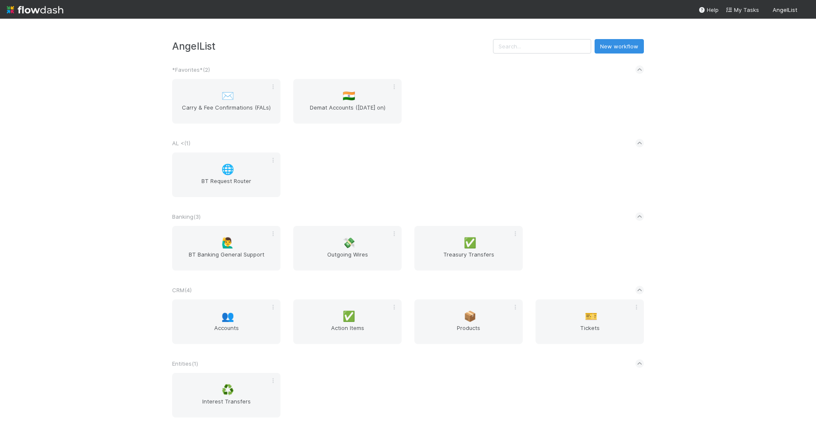 The height and width of the screenshot is (423, 816). What do you see at coordinates (468, 259) in the screenshot?
I see `span: Treasury Transfers` at bounding box center [468, 259].